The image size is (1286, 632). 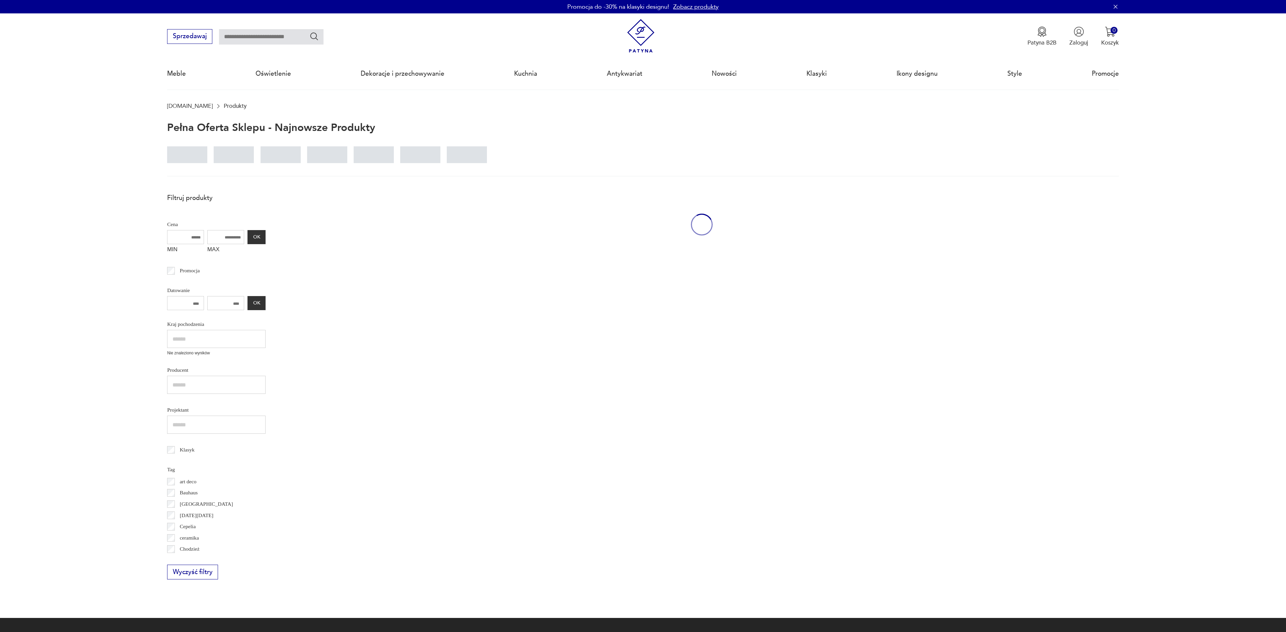 What do you see at coordinates (189, 560) in the screenshot?
I see `p: Ćmielów` at bounding box center [189, 560].